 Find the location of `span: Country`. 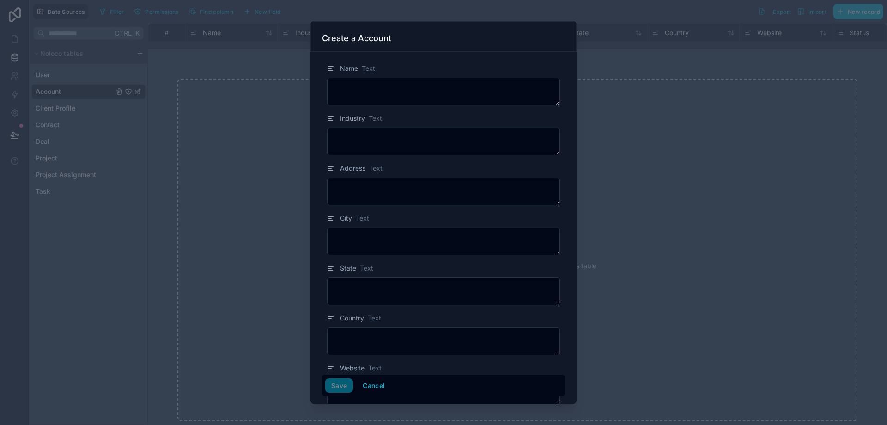

span: Country is located at coordinates (352, 318).